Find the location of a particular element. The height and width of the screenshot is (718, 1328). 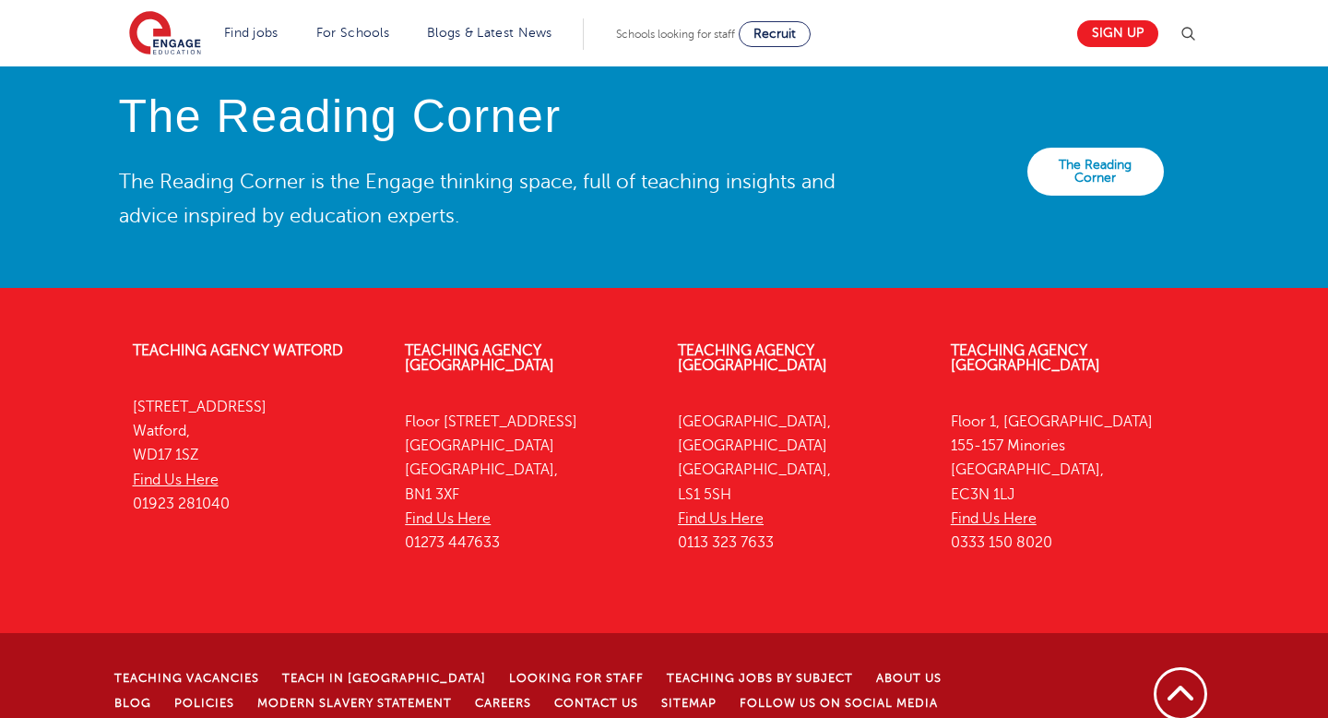

a: Follow us on Social Media is located at coordinates (839, 703).